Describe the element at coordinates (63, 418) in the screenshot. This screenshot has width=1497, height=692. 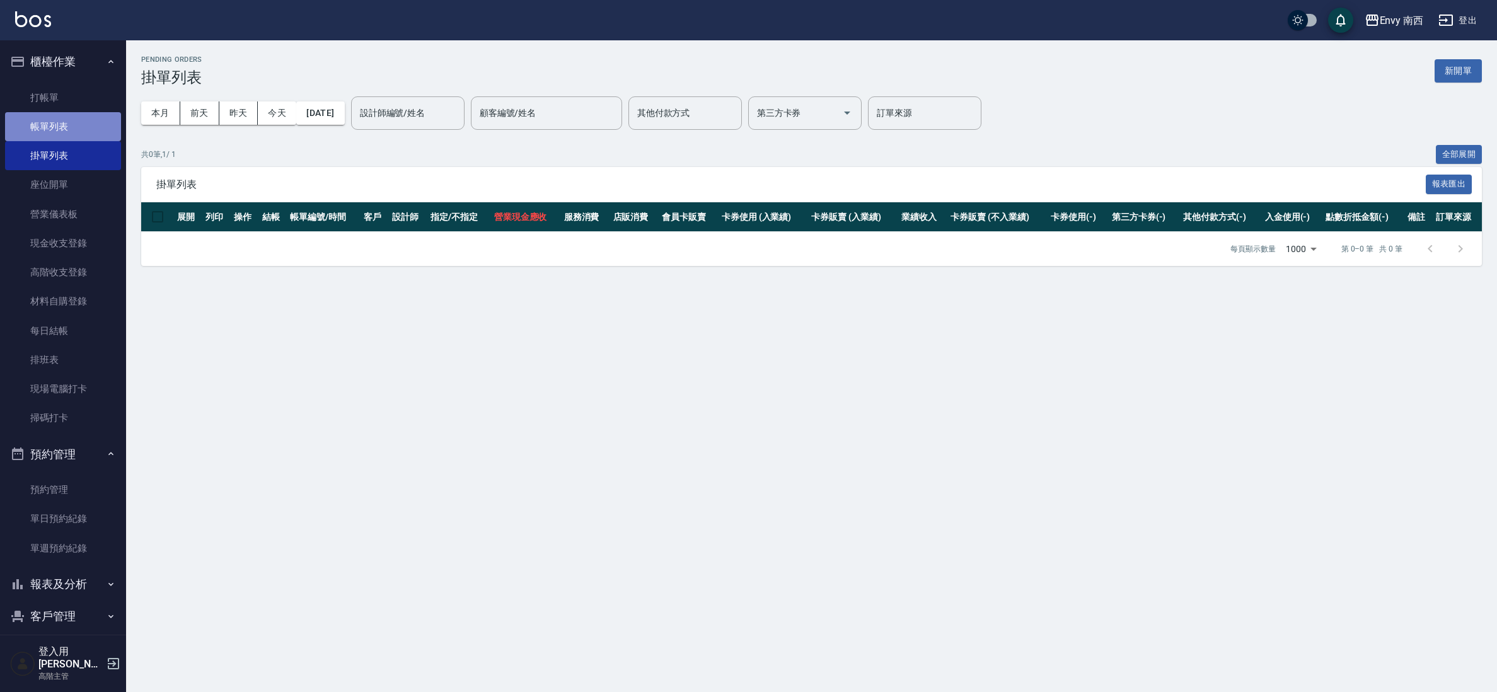
I see `a: 掃碼打卡` at that location.